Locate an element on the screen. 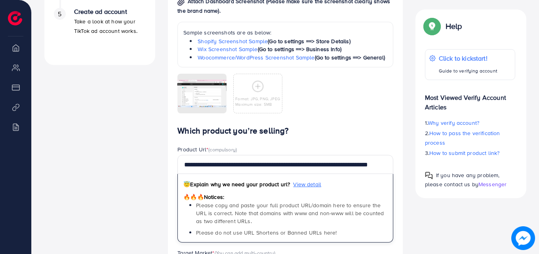 This screenshot has height=254, width=539. a: Shopify Screenshot Sample is located at coordinates (233, 41).